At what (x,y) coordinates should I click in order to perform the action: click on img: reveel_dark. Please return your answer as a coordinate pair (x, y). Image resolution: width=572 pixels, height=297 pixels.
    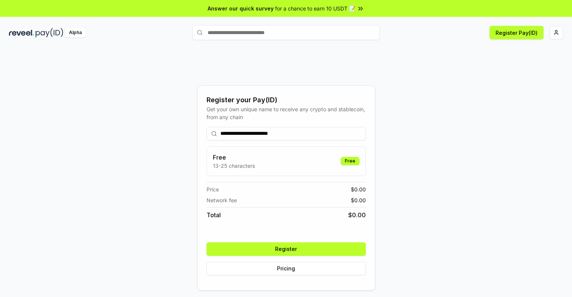
    Looking at the image, I should click on (21, 33).